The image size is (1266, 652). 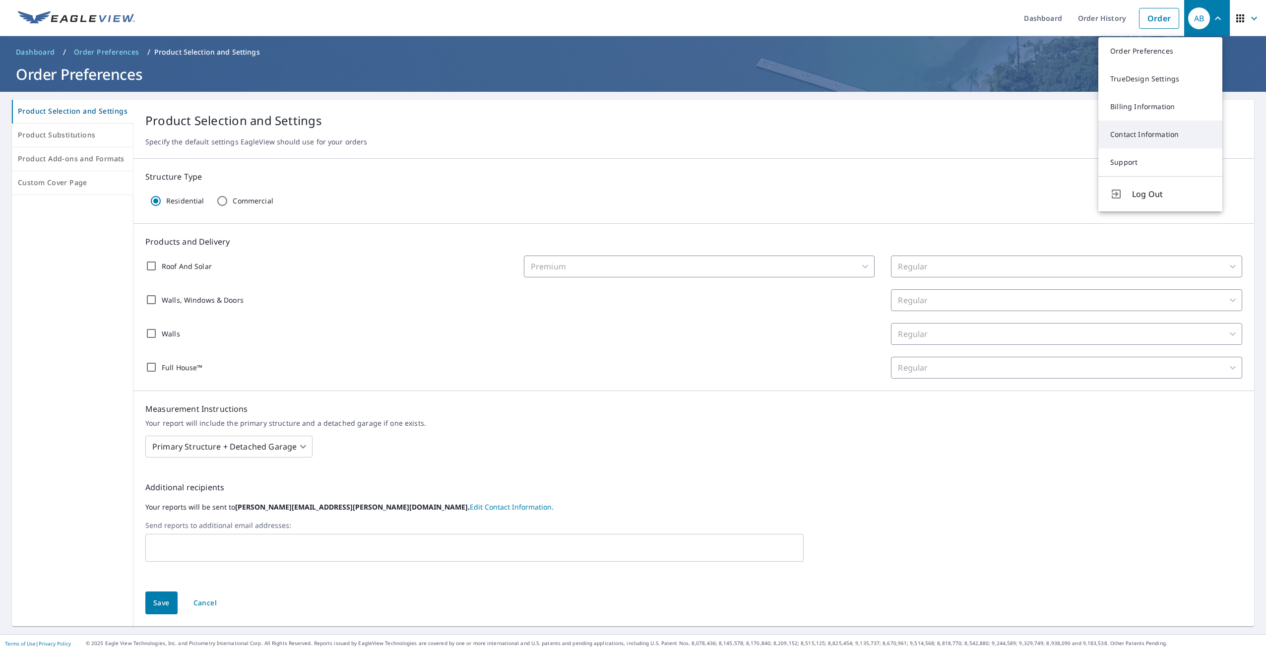 What do you see at coordinates (202, 300) in the screenshot?
I see `p: Walls, Windows & Doors` at bounding box center [202, 300].